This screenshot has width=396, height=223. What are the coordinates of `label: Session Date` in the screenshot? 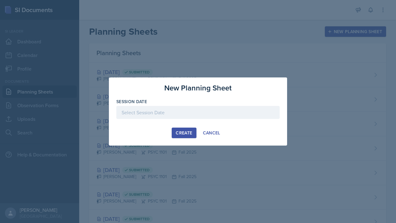 It's located at (131, 101).